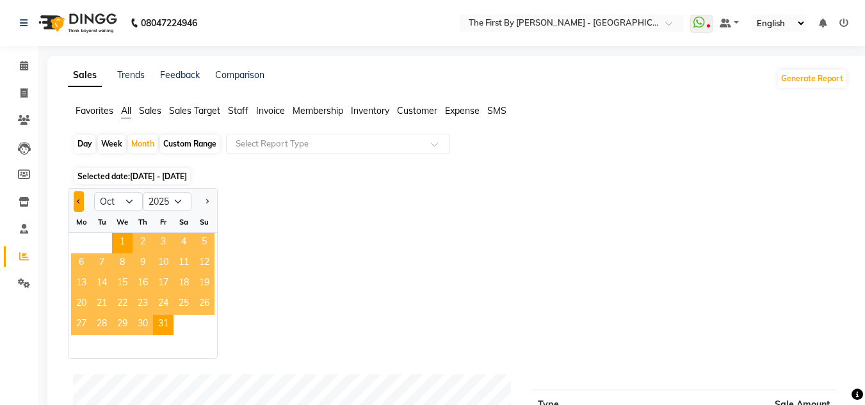  I want to click on span: 6, so click(81, 264).